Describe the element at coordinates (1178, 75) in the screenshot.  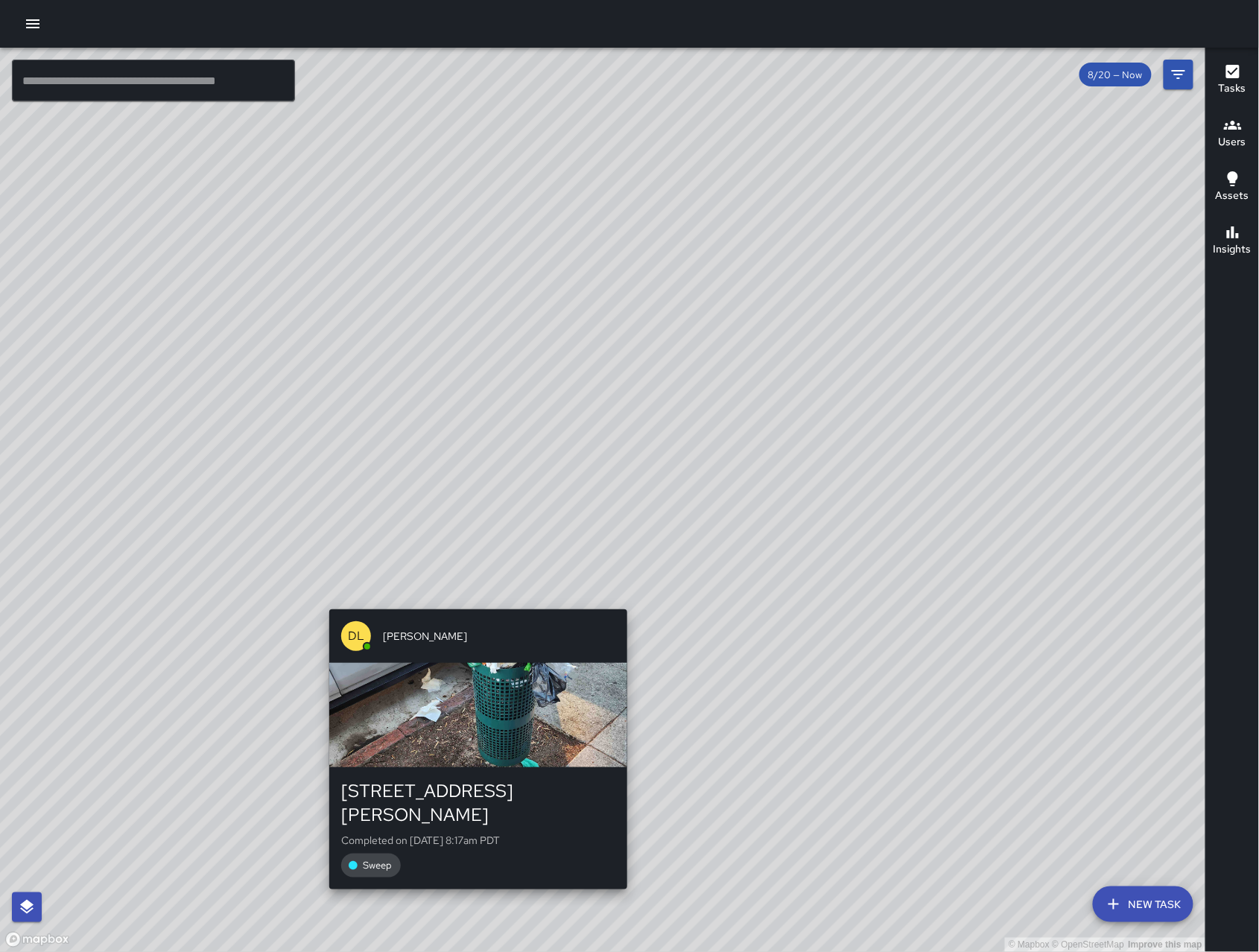
I see `button: Filters` at that location.